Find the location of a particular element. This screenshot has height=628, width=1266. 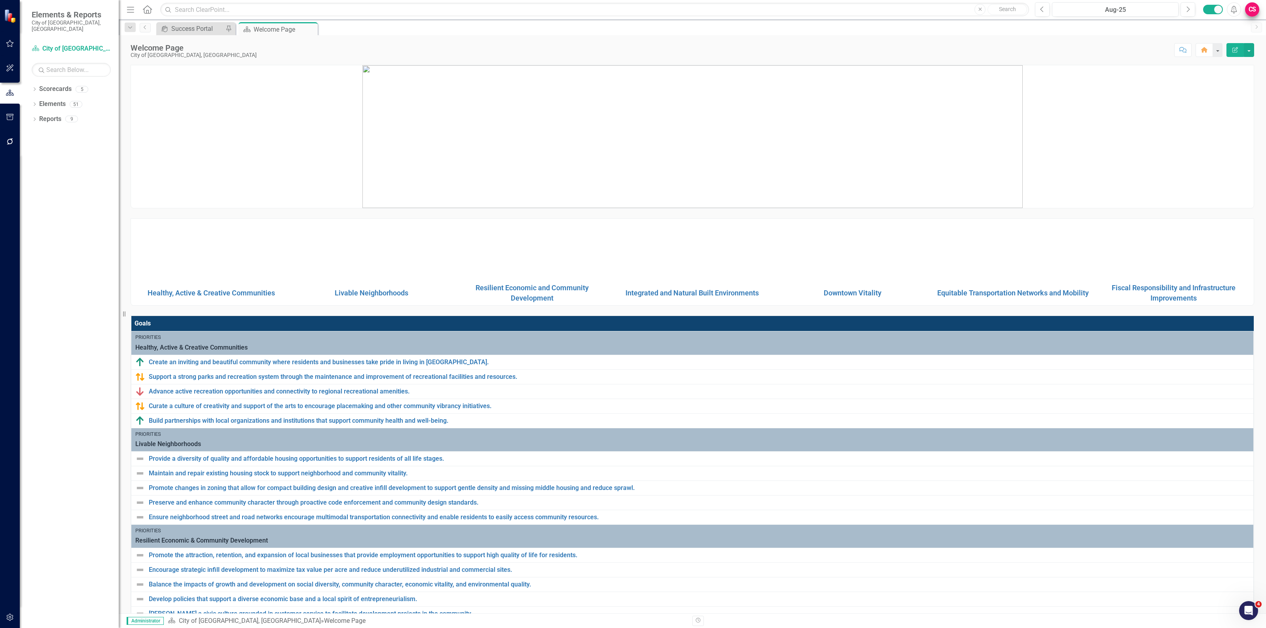

input: Search ClearPoint... is located at coordinates (595, 9).